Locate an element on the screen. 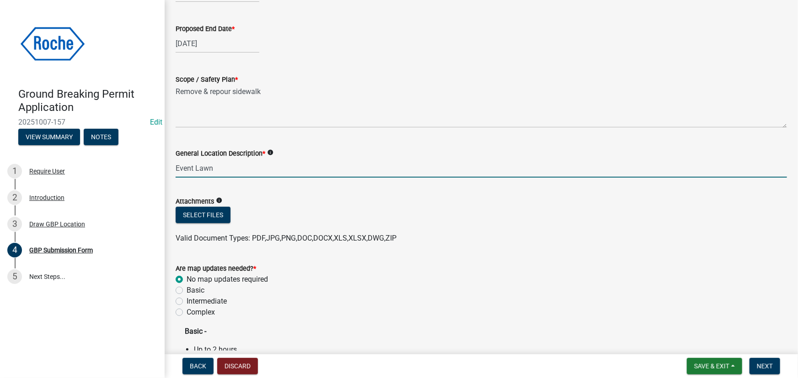 This screenshot has height=378, width=798. img: Roche is located at coordinates (53, 44).